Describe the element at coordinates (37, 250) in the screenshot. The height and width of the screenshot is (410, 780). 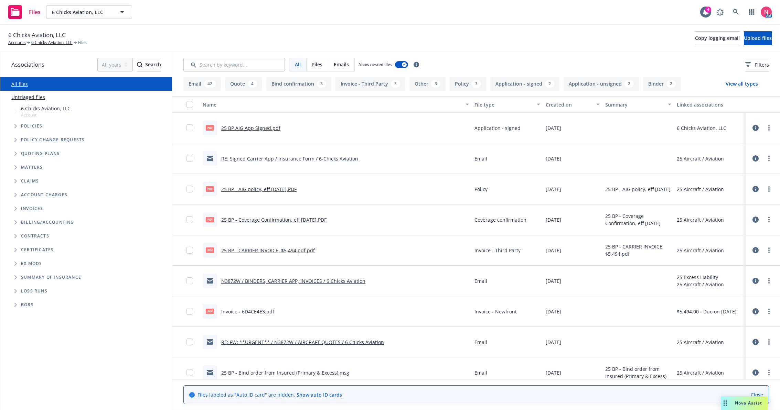
I see `span: Certificates` at that location.